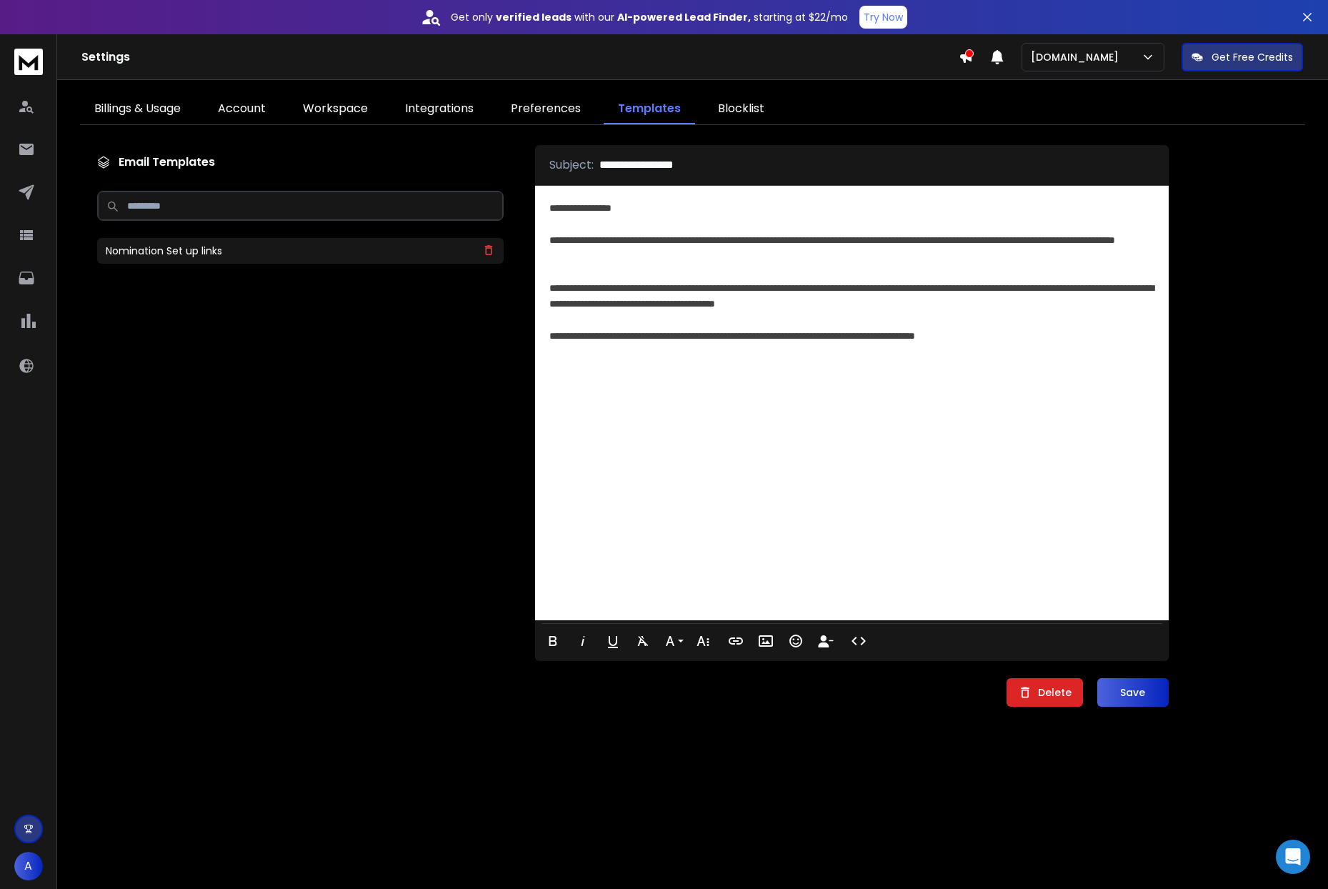  Describe the element at coordinates (859, 641) in the screenshot. I see `button: Code View` at that location.